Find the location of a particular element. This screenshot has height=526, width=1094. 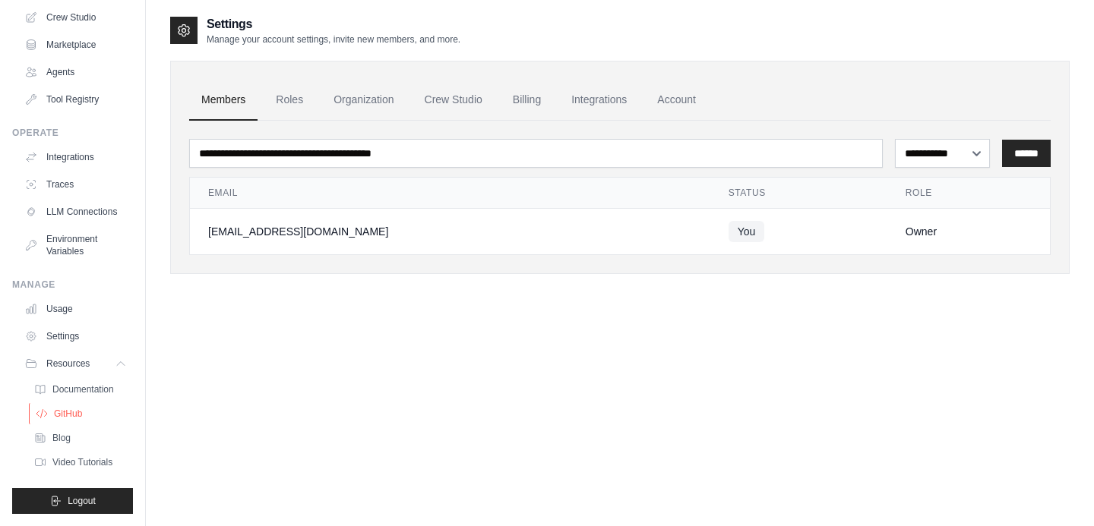

a: LLM Connections is located at coordinates (75, 212).